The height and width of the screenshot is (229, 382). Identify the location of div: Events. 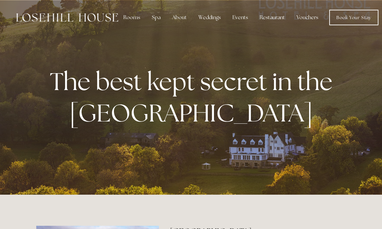
(240, 17).